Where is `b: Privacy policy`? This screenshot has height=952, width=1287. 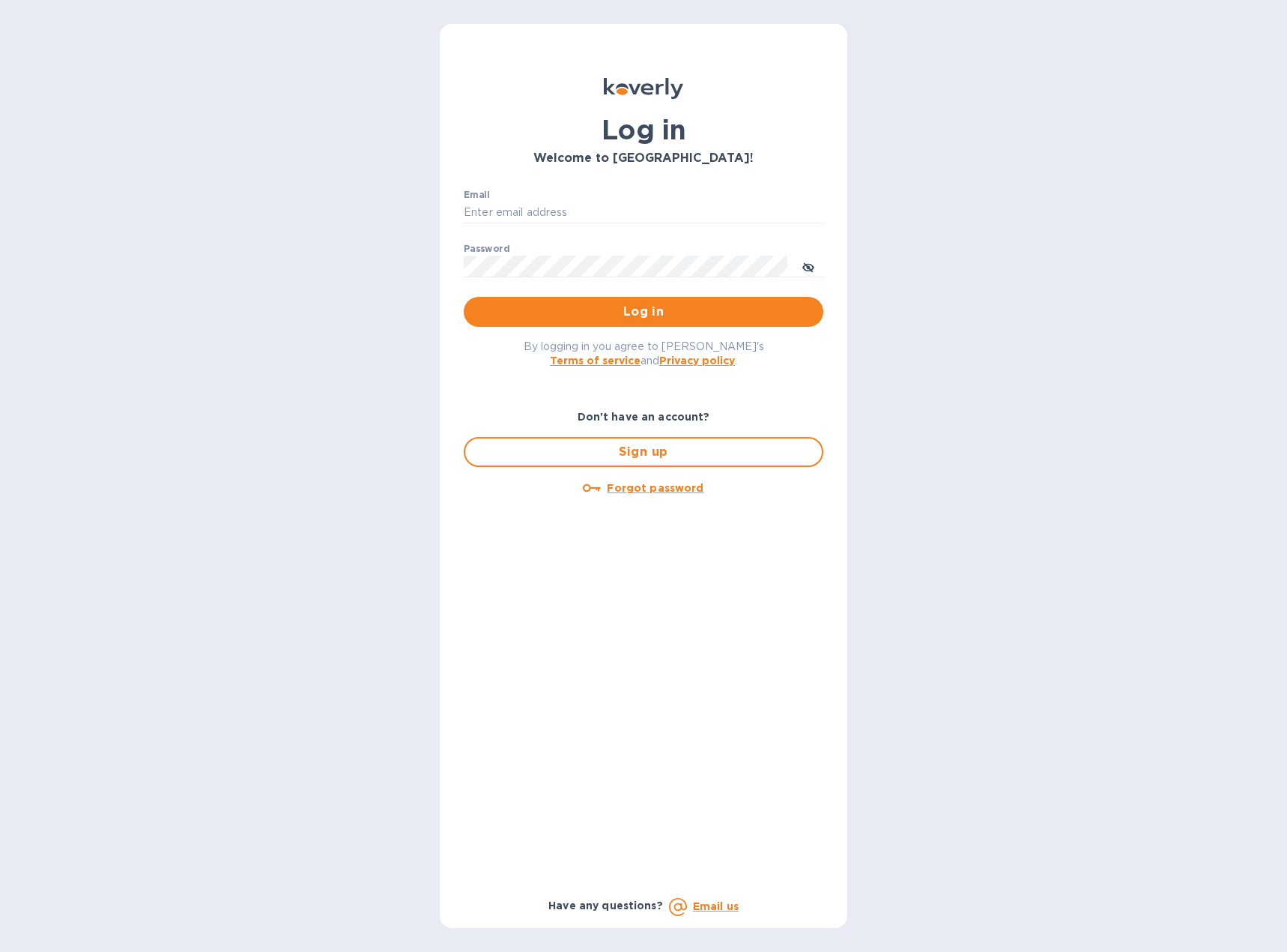 b: Privacy policy is located at coordinates (696, 361).